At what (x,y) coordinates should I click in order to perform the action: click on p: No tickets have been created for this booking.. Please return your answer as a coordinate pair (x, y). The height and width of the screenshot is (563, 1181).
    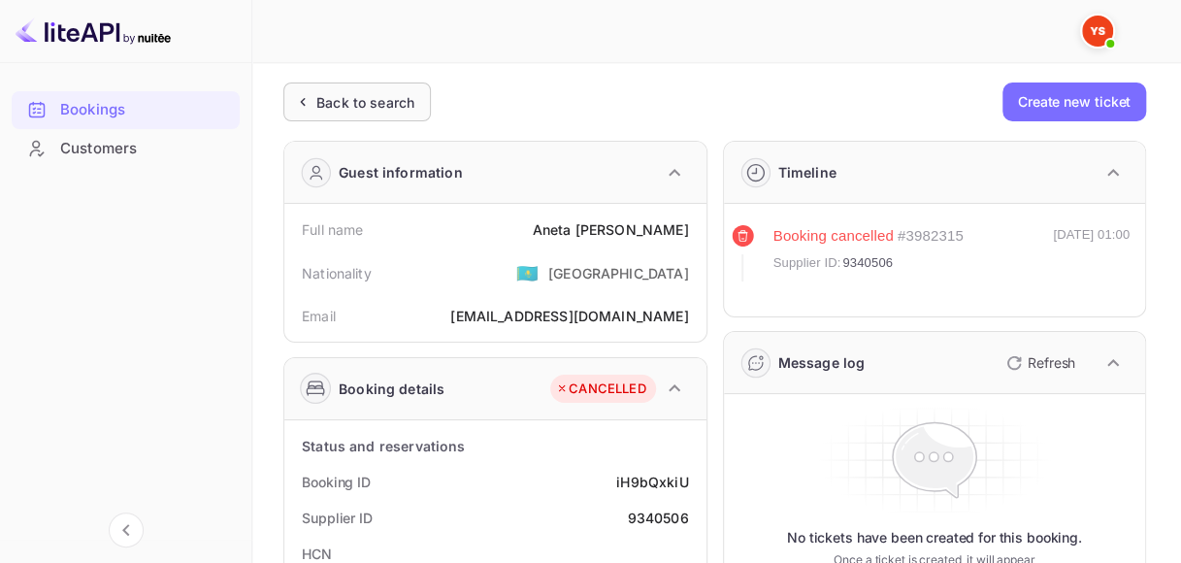
    Looking at the image, I should click on (935, 538).